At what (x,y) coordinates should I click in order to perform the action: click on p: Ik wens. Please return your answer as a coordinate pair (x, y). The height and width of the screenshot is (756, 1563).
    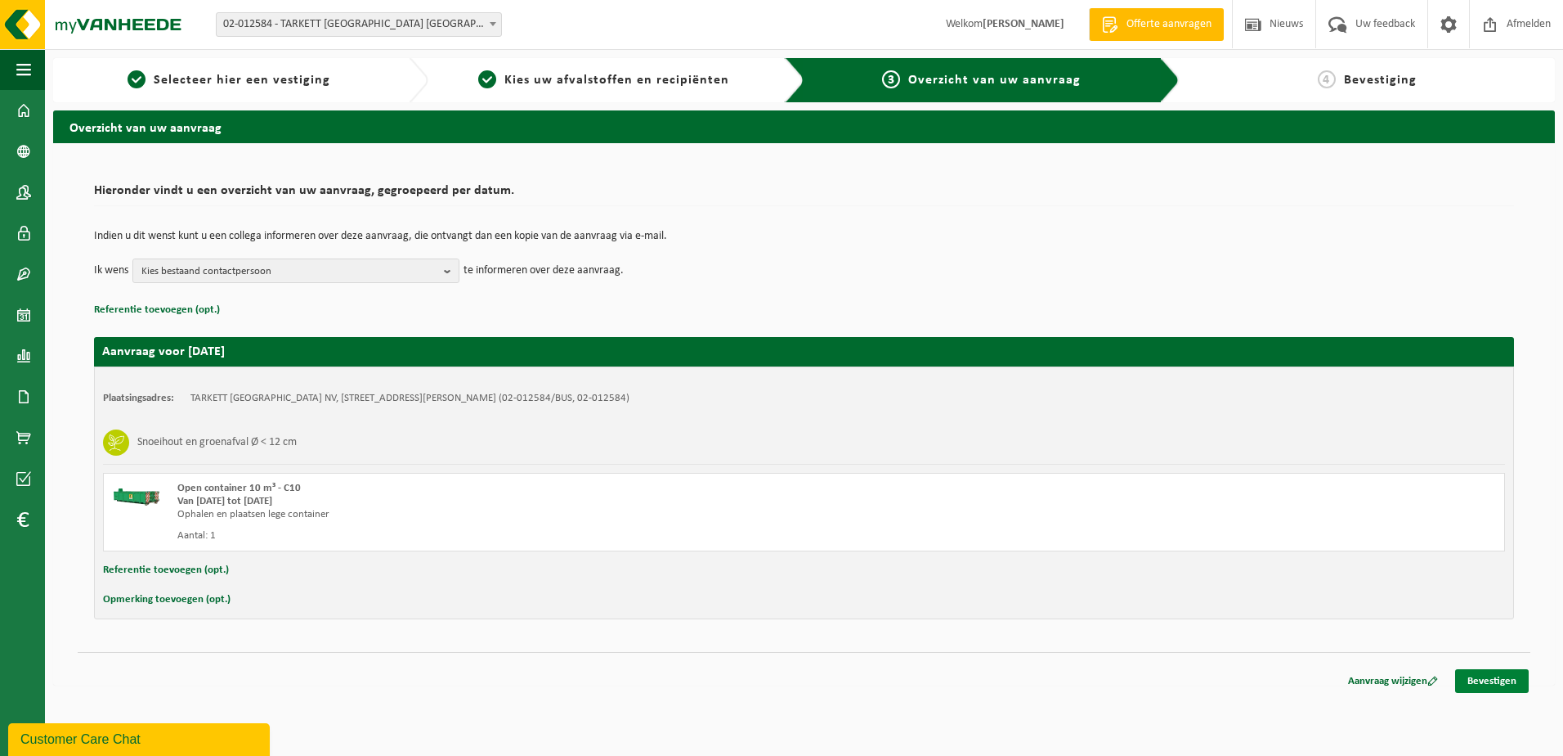
    Looking at the image, I should click on (111, 271).